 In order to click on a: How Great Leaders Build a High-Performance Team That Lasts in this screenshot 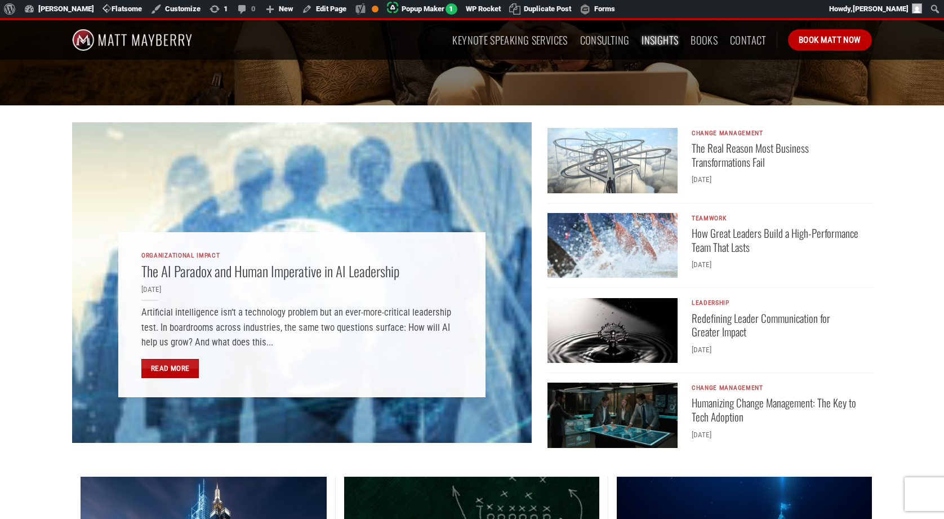, I will do `click(775, 241)`.